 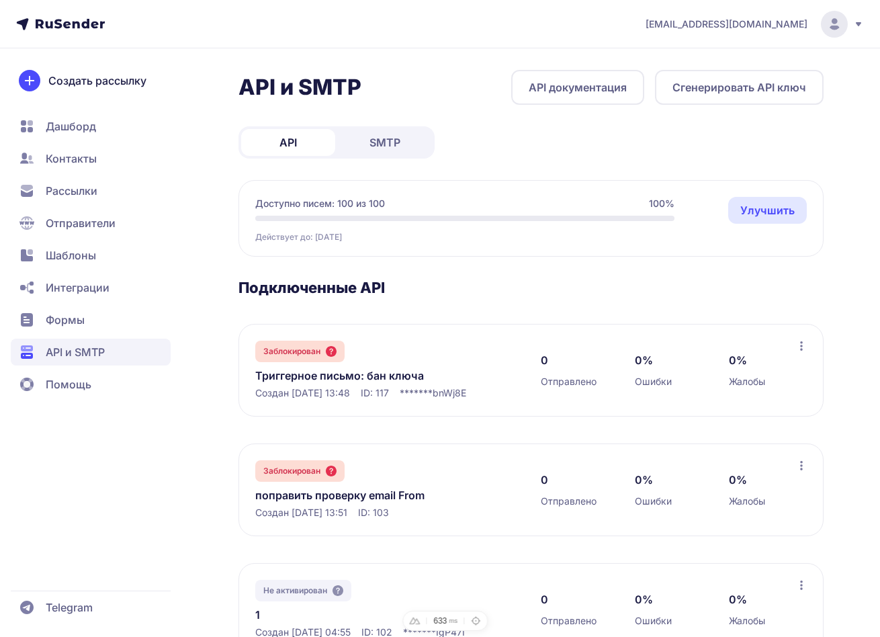 I want to click on a: Триггерное письмо: бан ключа, so click(x=384, y=375).